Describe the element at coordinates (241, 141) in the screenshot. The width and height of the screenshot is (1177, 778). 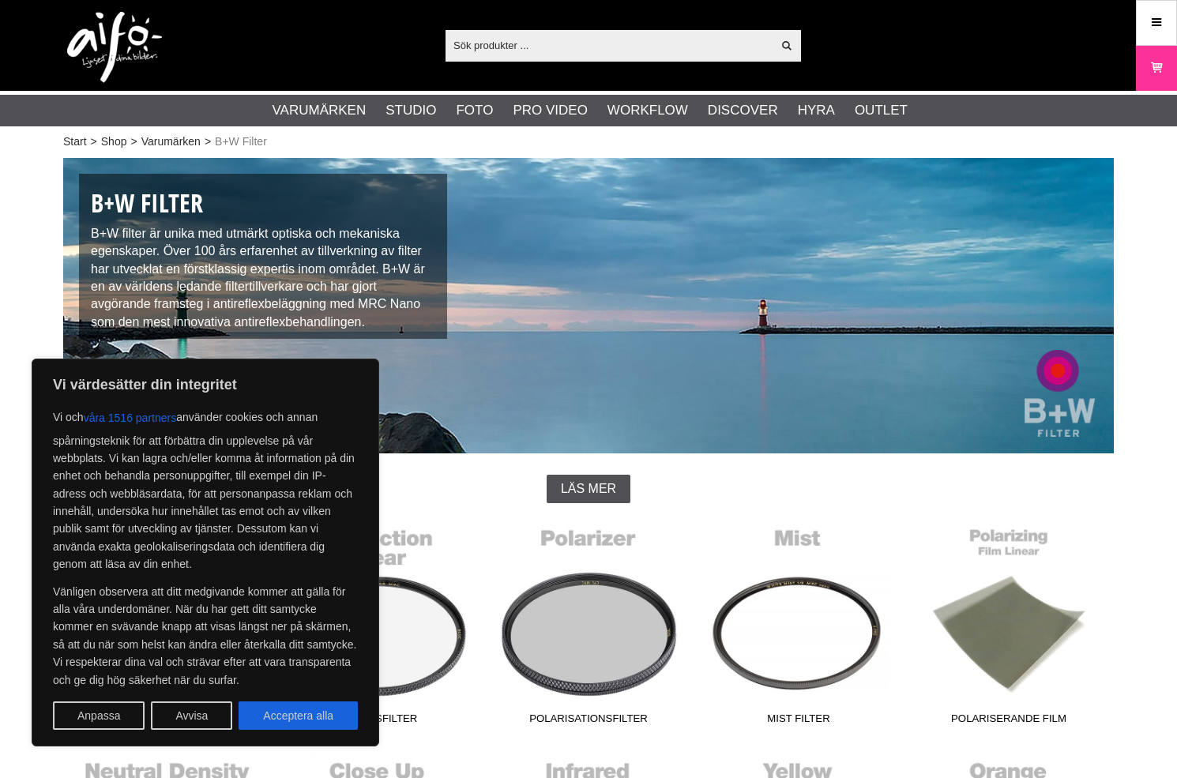
I see `span: B+W Filter` at that location.